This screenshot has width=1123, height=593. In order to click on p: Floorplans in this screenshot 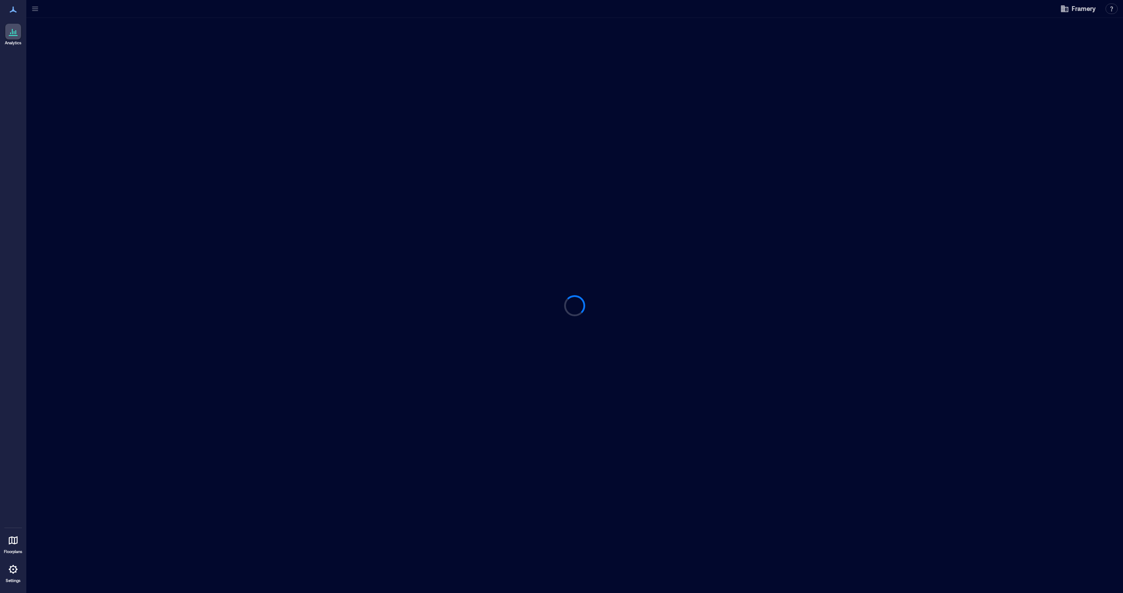, I will do `click(13, 552)`.